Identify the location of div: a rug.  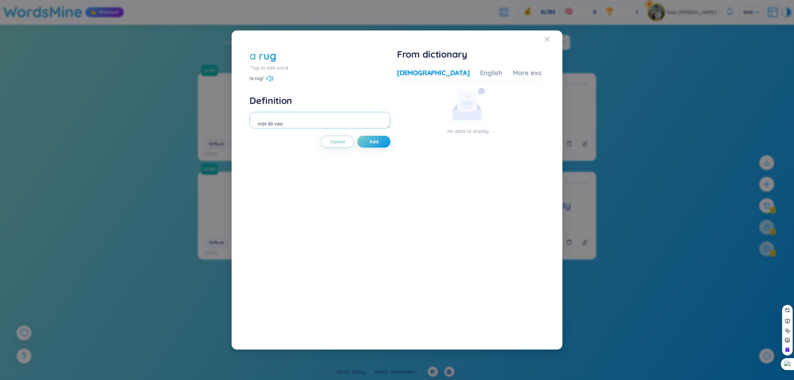
(263, 56).